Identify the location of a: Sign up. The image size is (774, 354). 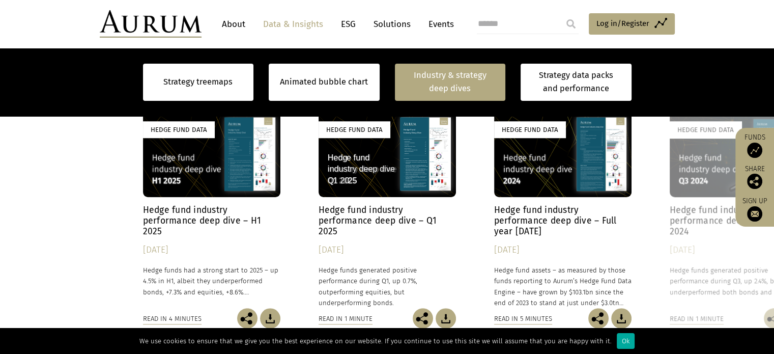
(754, 209).